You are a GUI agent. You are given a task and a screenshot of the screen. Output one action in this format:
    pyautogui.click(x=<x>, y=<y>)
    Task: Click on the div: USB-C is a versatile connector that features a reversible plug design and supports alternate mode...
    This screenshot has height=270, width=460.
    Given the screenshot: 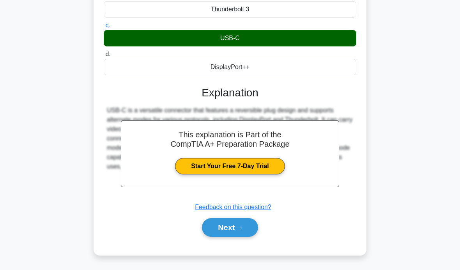 What is the action you would take?
    pyautogui.click(x=230, y=138)
    